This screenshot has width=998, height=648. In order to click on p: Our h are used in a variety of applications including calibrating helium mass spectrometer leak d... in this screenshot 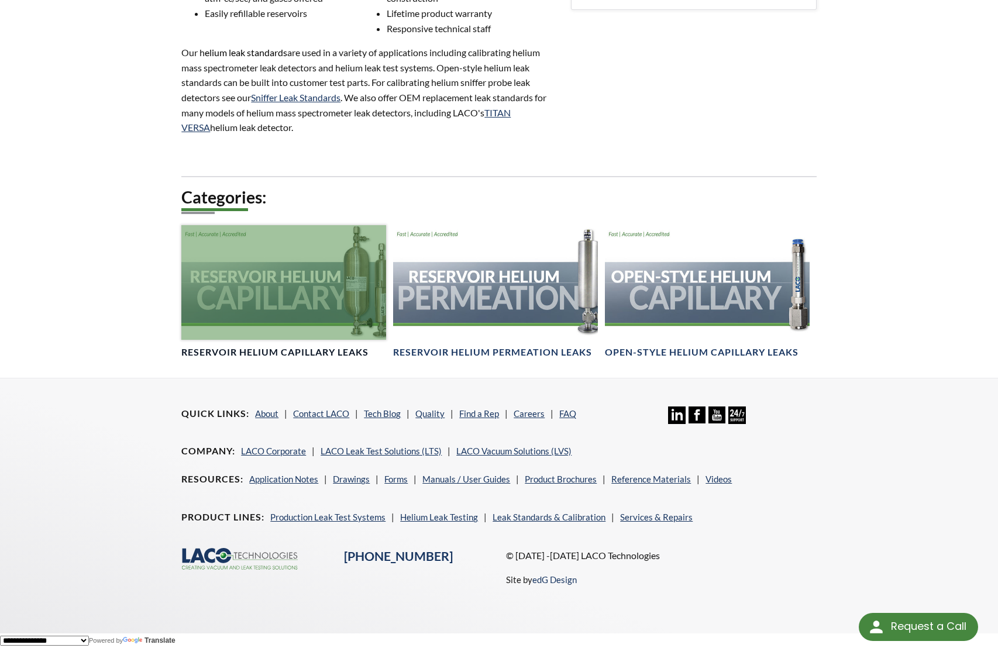, I will do `click(369, 90)`.